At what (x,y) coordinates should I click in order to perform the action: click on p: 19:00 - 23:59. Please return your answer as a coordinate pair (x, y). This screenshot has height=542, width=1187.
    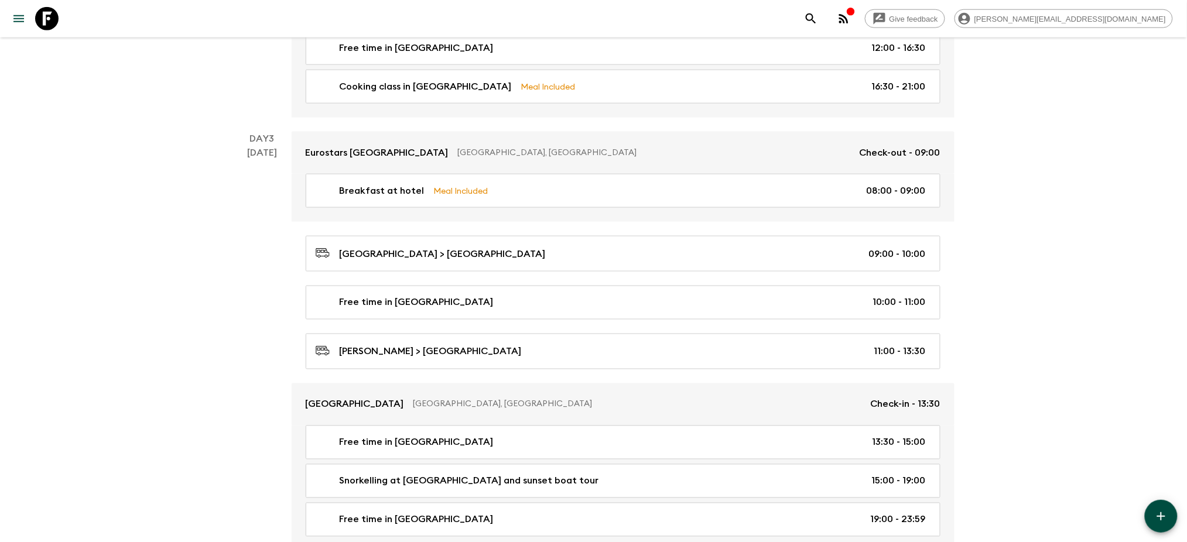
    Looking at the image, I should click on (898, 520).